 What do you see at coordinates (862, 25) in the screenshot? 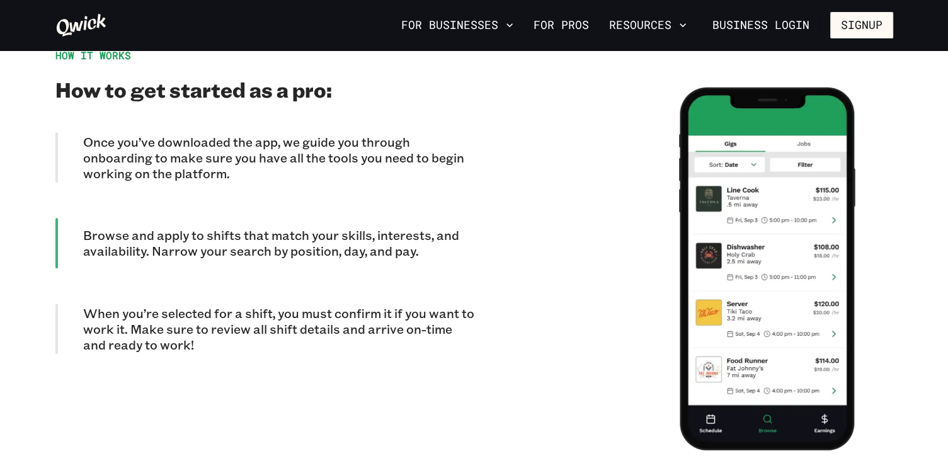
I see `button: Signup` at bounding box center [862, 25].